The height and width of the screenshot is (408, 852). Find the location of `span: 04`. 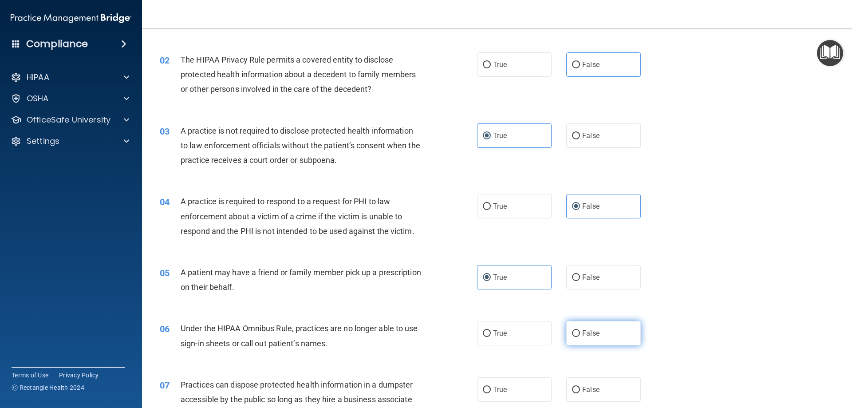

span: 04 is located at coordinates (165, 202).